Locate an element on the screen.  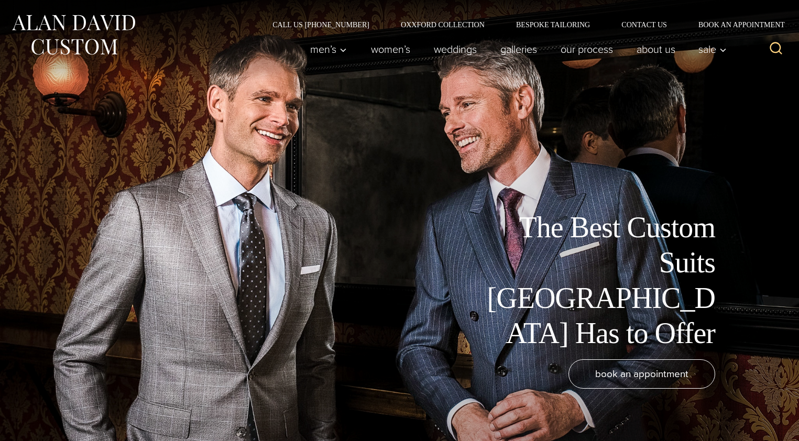
a: Our Process is located at coordinates (586, 49).